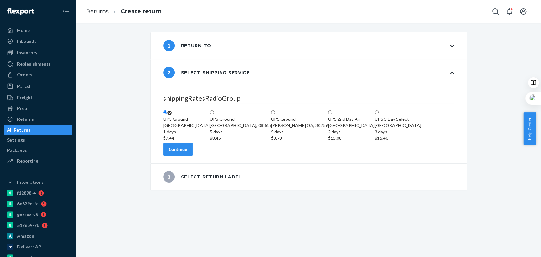 Image resolution: width=541 pixels, height=257 pixels. What do you see at coordinates (38, 41) in the screenshot?
I see `a: Inbounds` at bounding box center [38, 41].